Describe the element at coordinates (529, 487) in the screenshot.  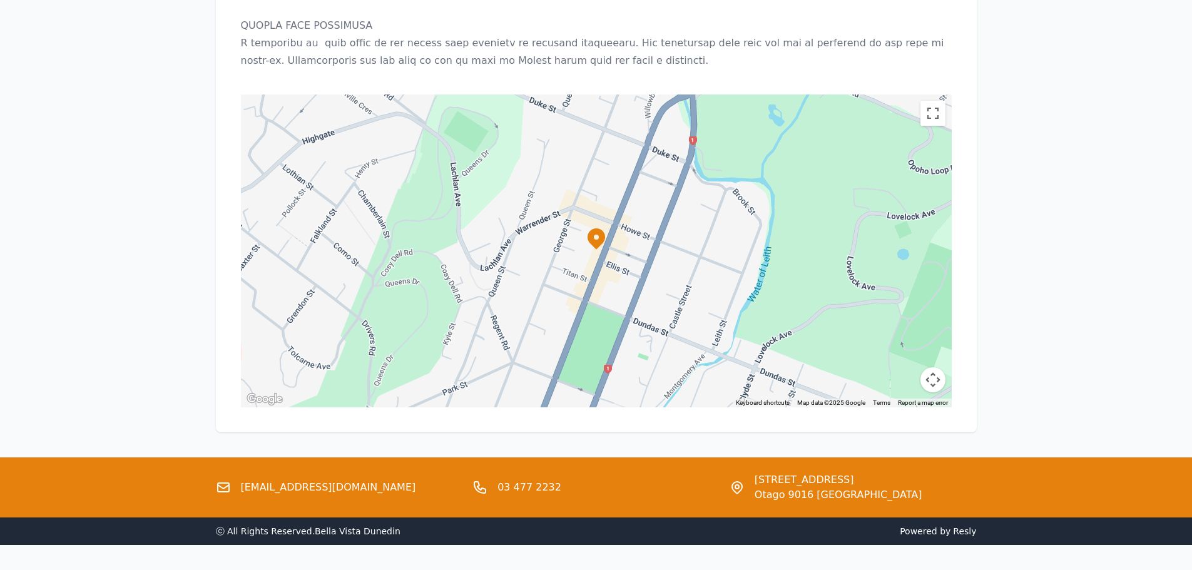
I see `a: 03 477 2232` at that location.